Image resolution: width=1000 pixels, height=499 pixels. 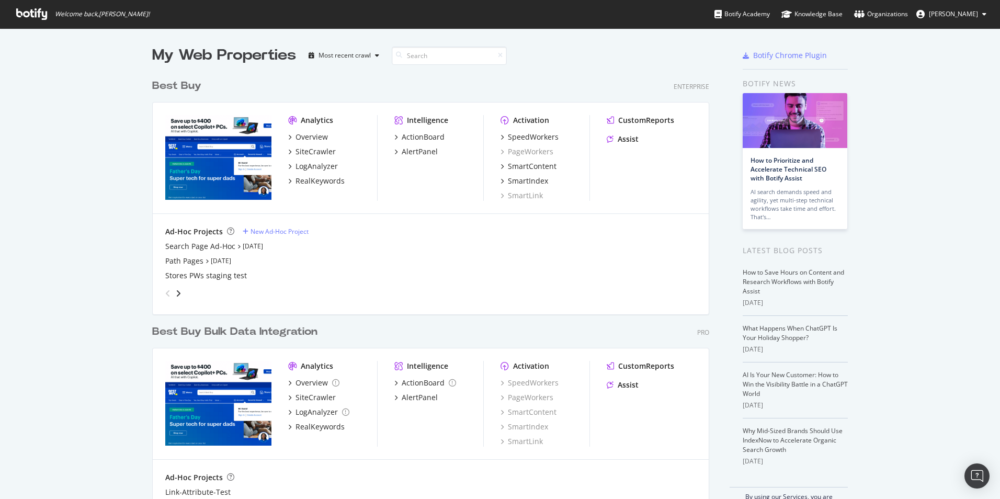 What do you see at coordinates (179, 86) in the screenshot?
I see `a: Best Buy` at bounding box center [179, 86].